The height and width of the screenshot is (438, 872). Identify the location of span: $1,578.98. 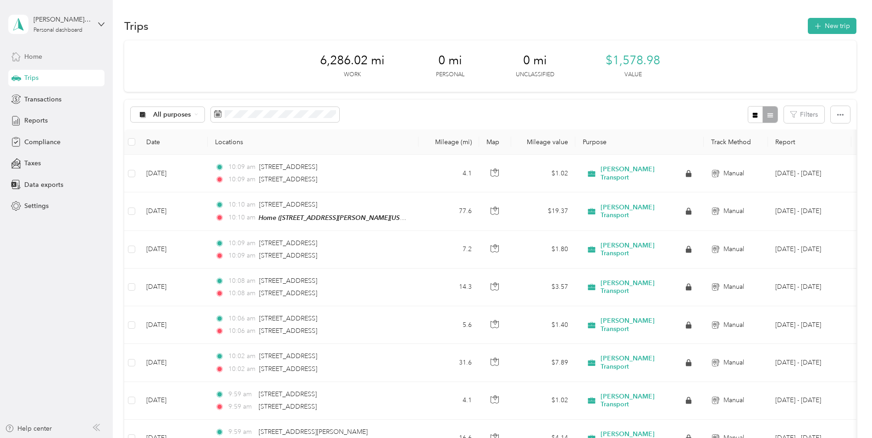
(633, 61).